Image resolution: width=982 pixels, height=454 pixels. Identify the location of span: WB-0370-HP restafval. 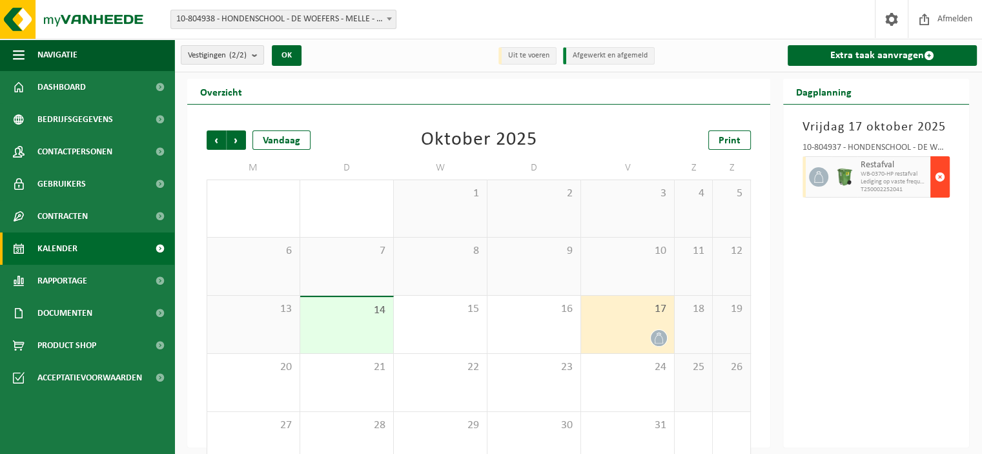
(894, 174).